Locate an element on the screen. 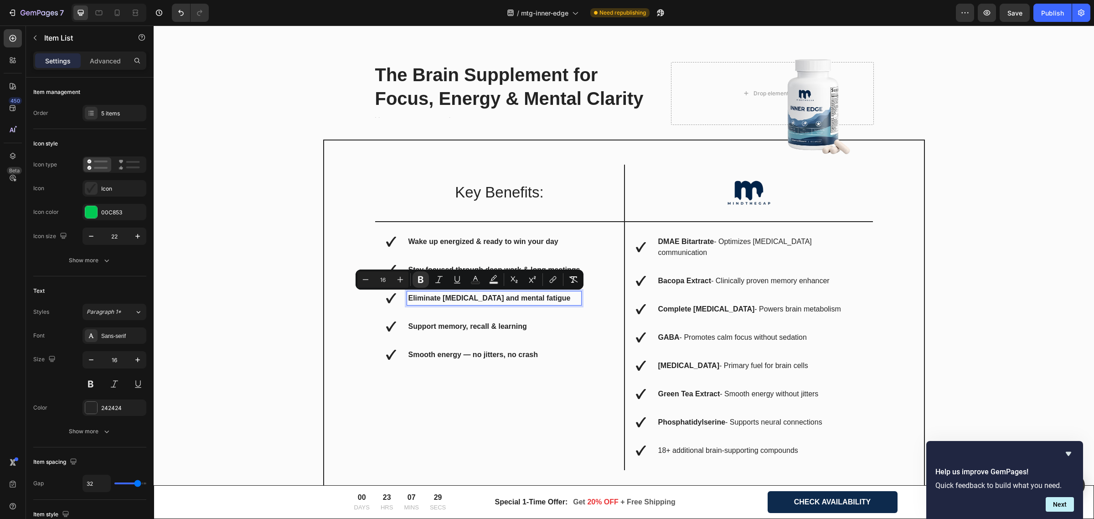 This screenshot has width=1094, height=519. div: 242424 is located at coordinates (123, 408).